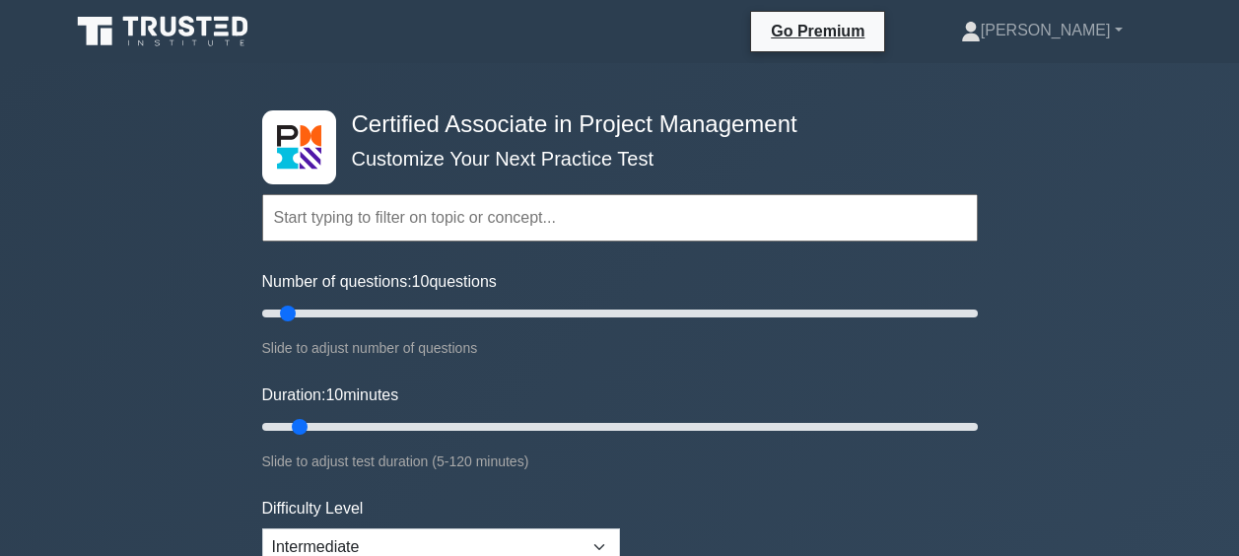 This screenshot has height=556, width=1239. Describe the element at coordinates (612, 124) in the screenshot. I see `h4: Certified Associate in Project Management` at that location.